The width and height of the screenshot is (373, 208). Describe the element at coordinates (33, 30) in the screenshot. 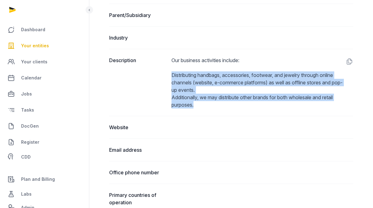

I see `span: Dashboard` at that location.